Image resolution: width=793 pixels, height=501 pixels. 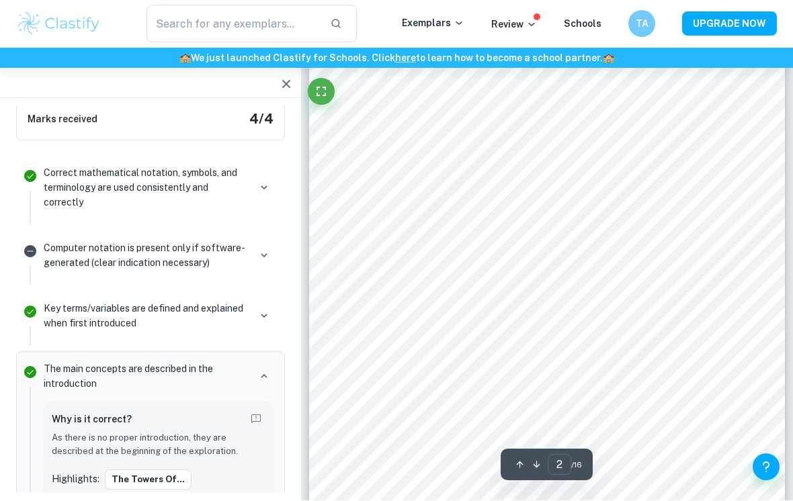 What do you see at coordinates (62, 120) in the screenshot?
I see `h6: Marks received` at bounding box center [62, 120].